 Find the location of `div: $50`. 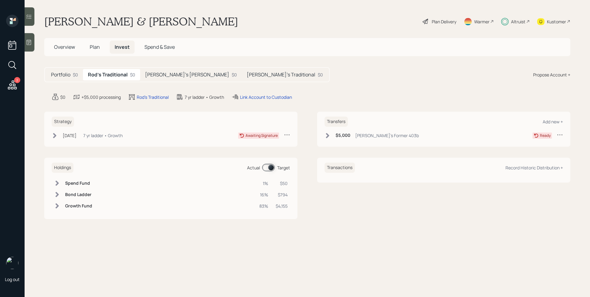

div: $50 is located at coordinates (281, 183).